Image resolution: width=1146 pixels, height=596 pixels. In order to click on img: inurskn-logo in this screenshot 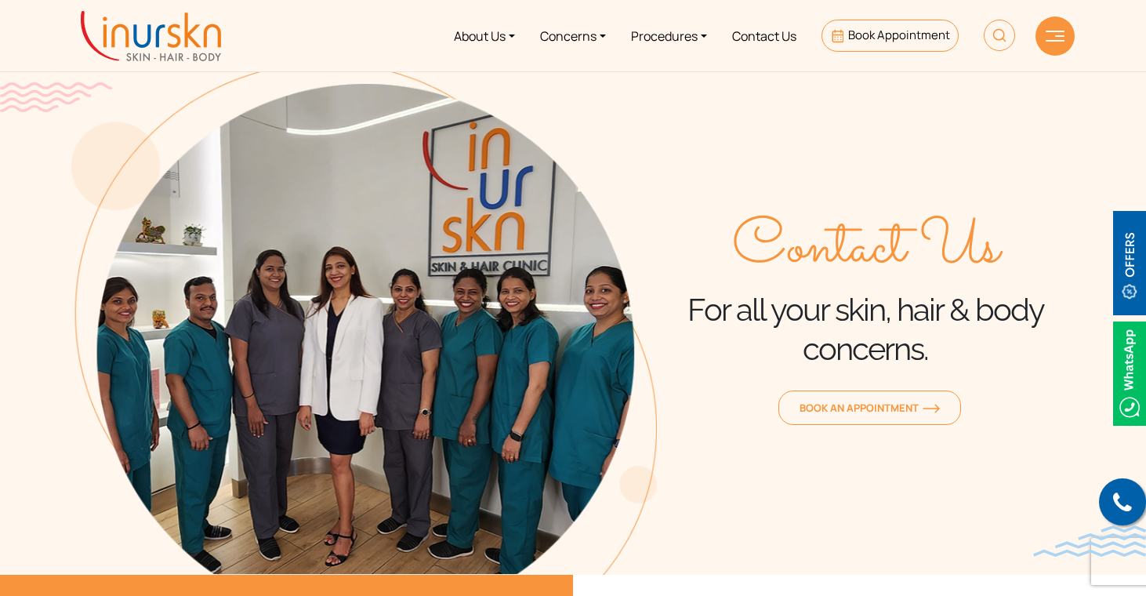, I will do `click(151, 36)`.